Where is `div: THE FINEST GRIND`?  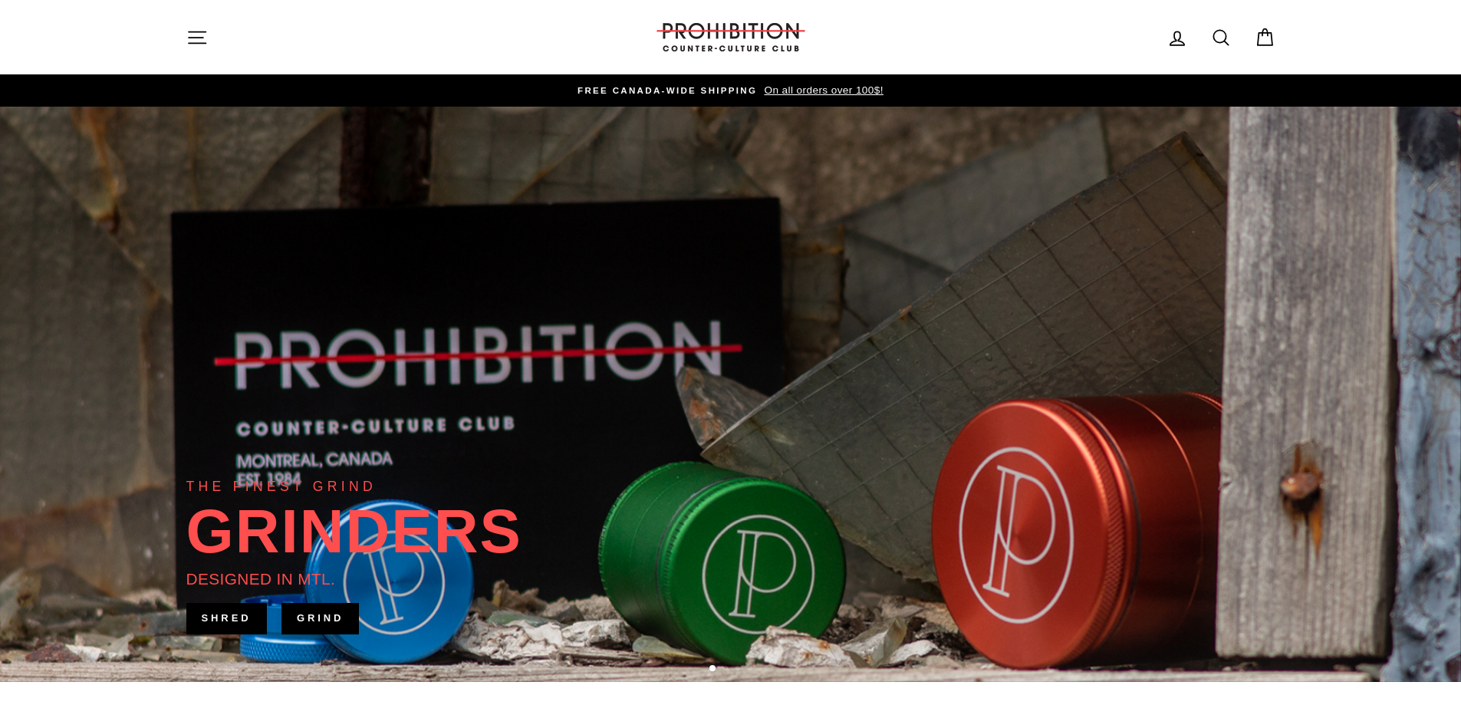
div: THE FINEST GRIND is located at coordinates (281, 486).